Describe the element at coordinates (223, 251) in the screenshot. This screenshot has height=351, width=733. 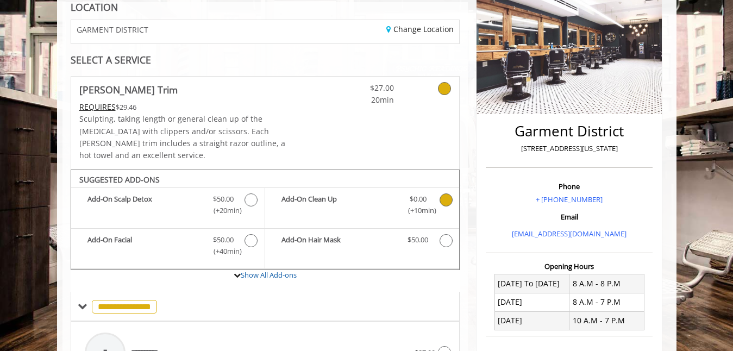
I see `span: (+40min )` at that location.